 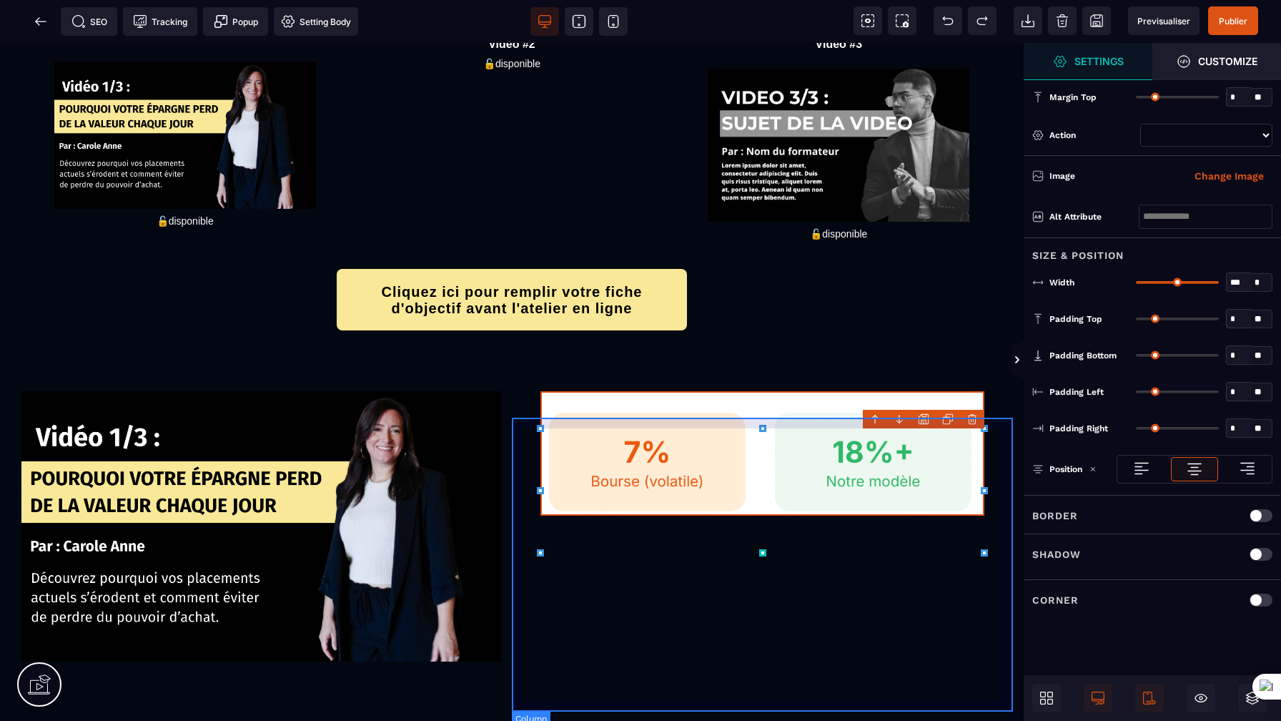 I want to click on button: Change Image, so click(x=1229, y=176).